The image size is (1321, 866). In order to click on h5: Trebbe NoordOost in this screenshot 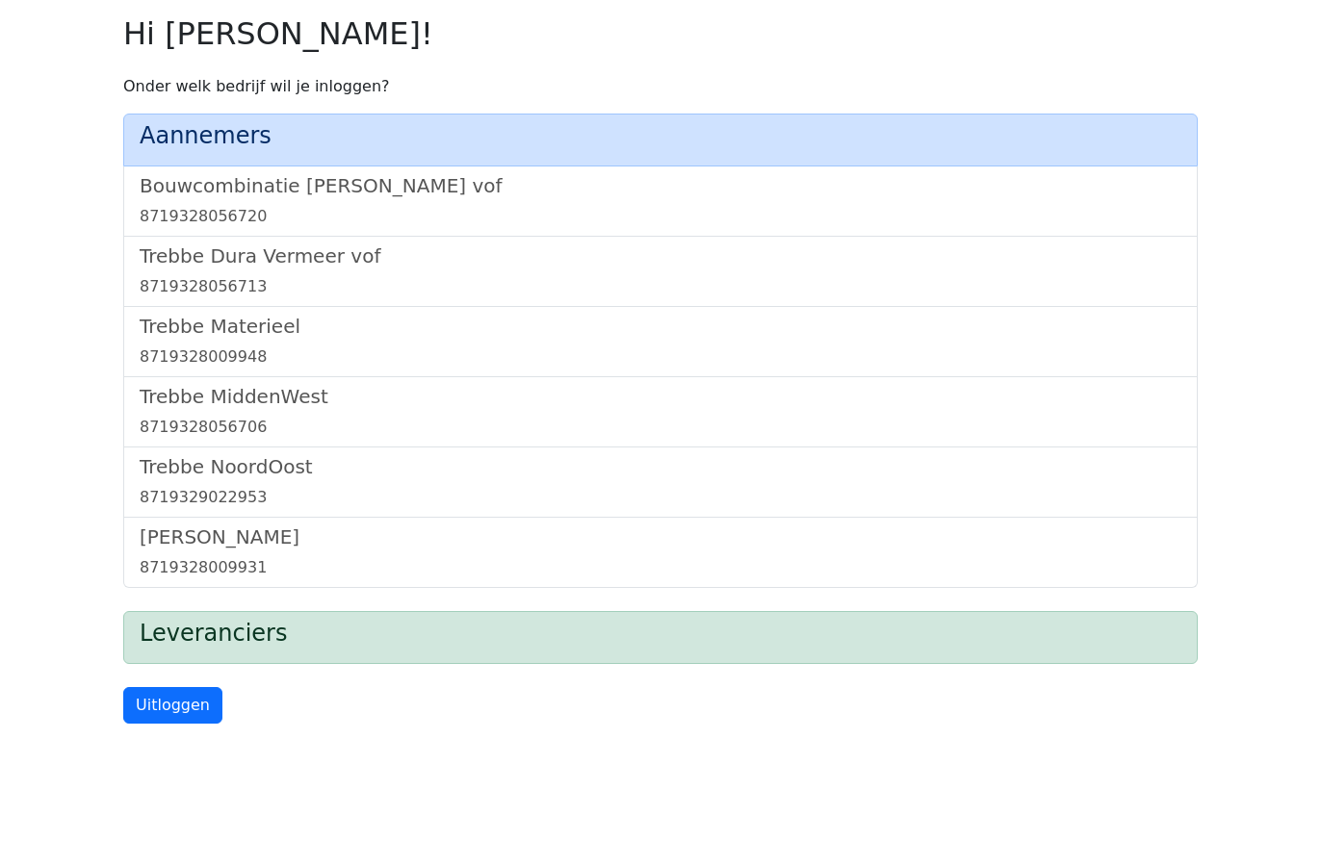, I will do `click(660, 467)`.